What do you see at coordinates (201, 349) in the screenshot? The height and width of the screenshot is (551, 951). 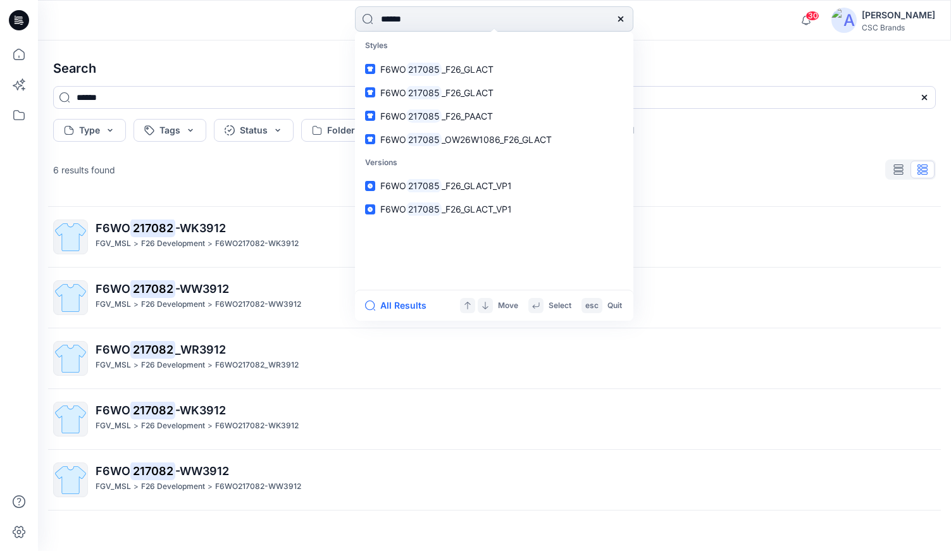 I see `span: _WR3912` at bounding box center [201, 349].